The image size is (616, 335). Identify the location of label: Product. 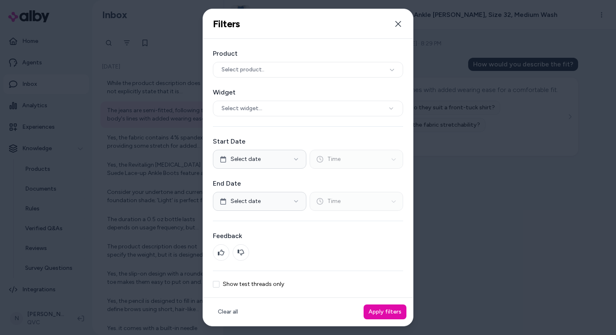
(308, 54).